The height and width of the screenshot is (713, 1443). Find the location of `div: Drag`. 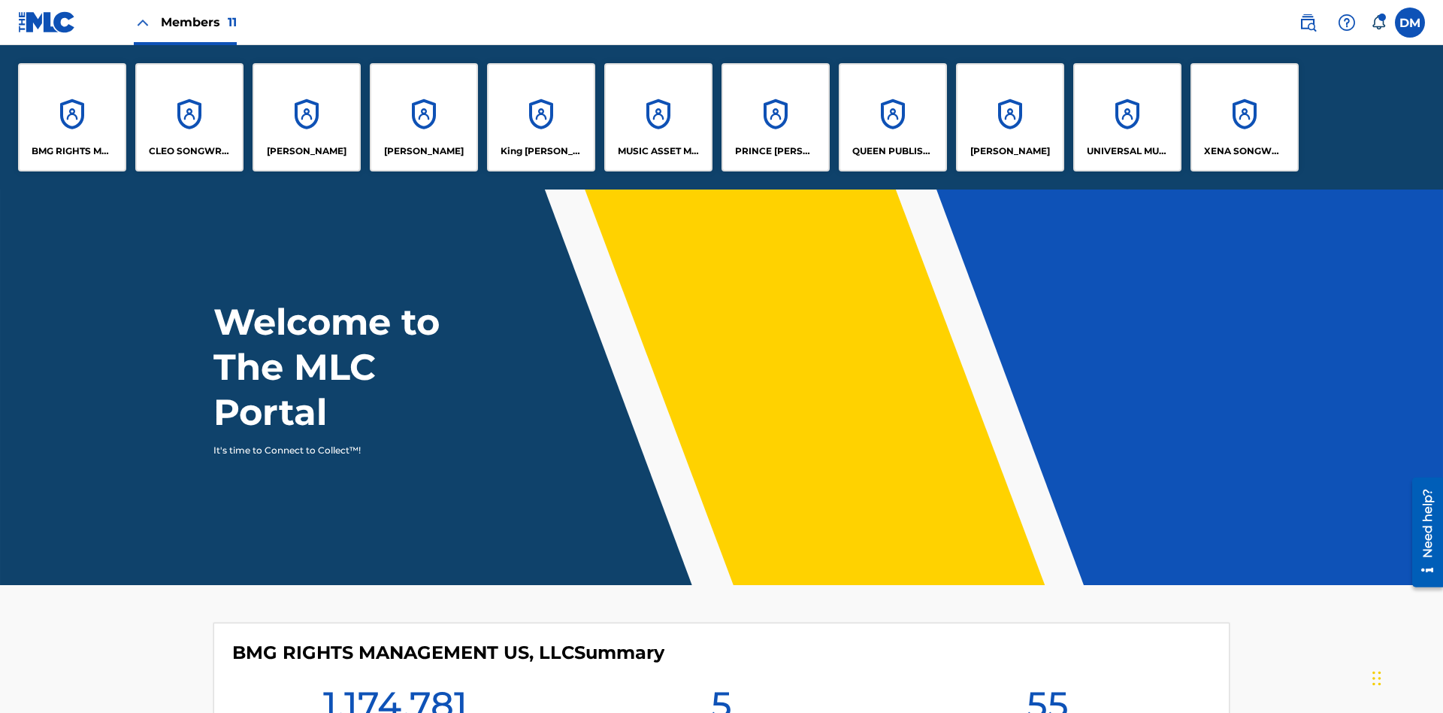

div: Drag is located at coordinates (1377, 678).